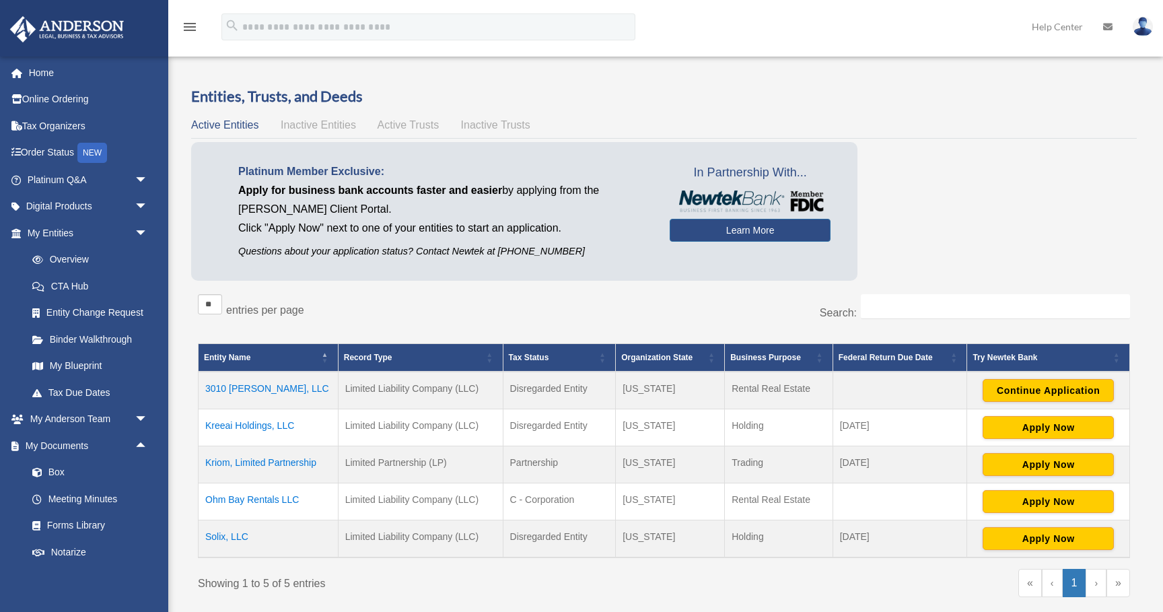  What do you see at coordinates (778, 358) in the screenshot?
I see `th: Business Purpose: Activate to sort` at bounding box center [778, 358].